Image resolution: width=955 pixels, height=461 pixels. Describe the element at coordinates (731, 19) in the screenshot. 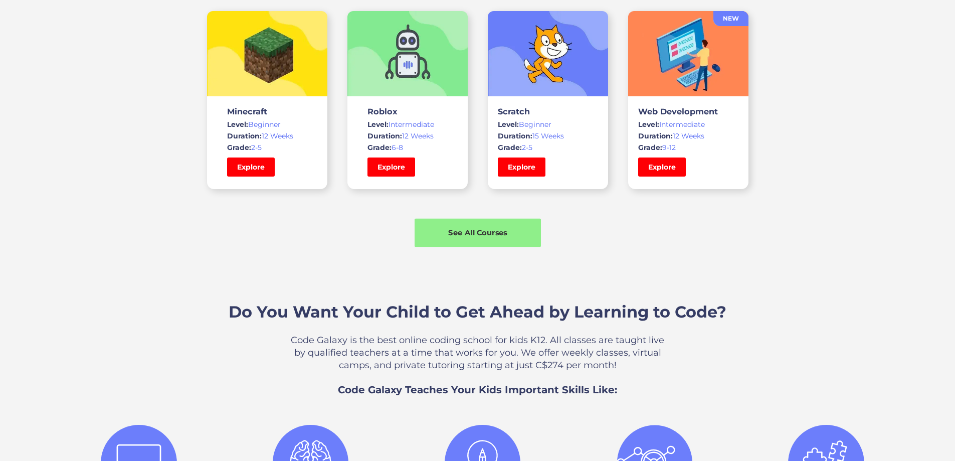

I see `div: NEW` at that location.